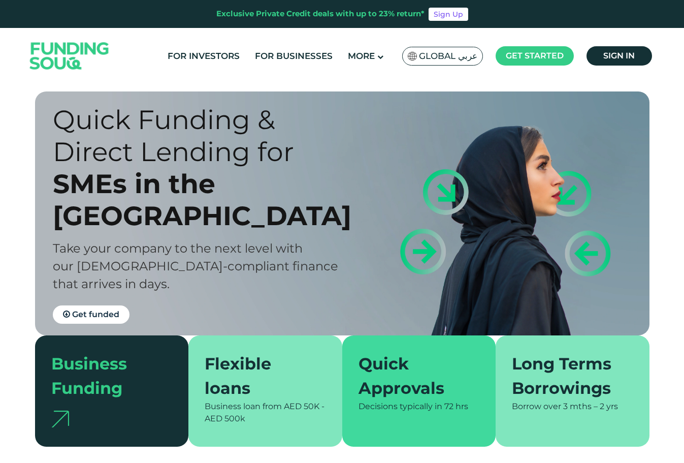 The height and width of the screenshot is (463, 684). What do you see at coordinates (96, 314) in the screenshot?
I see `span: Get funded` at bounding box center [96, 314].